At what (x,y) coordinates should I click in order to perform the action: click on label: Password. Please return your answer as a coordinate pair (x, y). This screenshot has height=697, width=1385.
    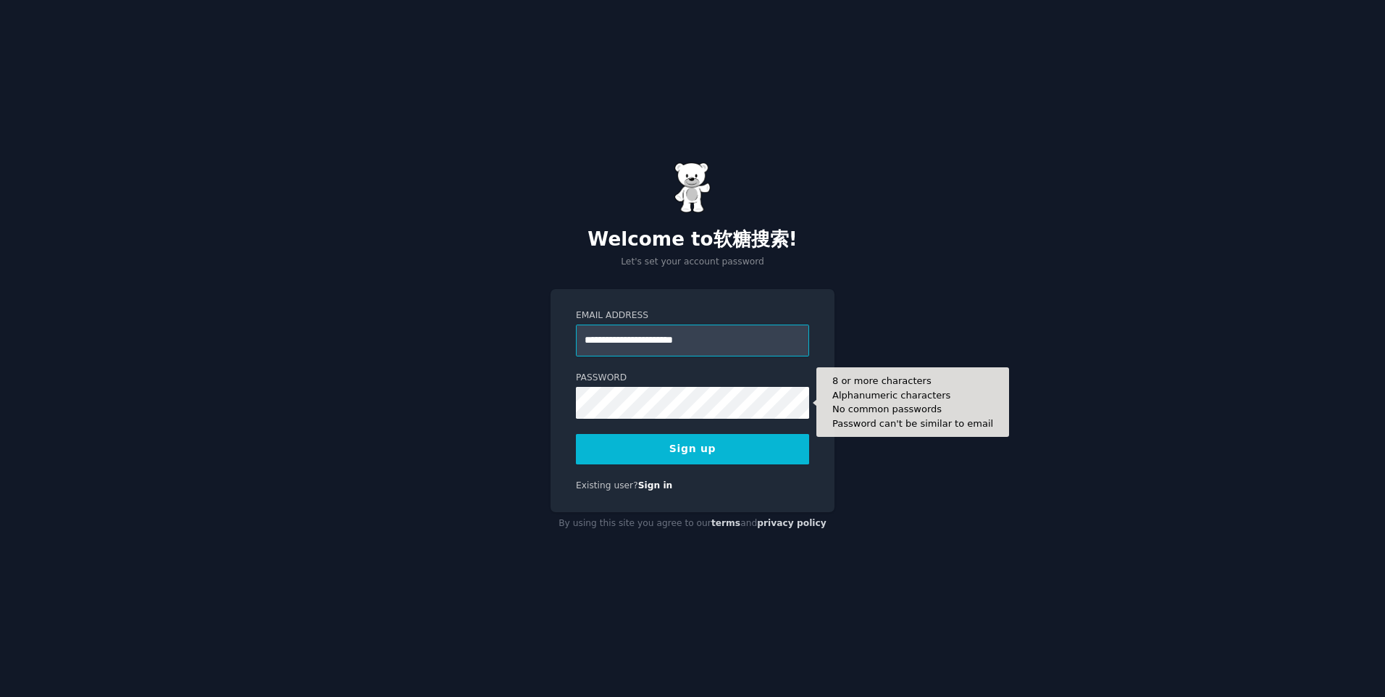
    Looking at the image, I should click on (692, 378).